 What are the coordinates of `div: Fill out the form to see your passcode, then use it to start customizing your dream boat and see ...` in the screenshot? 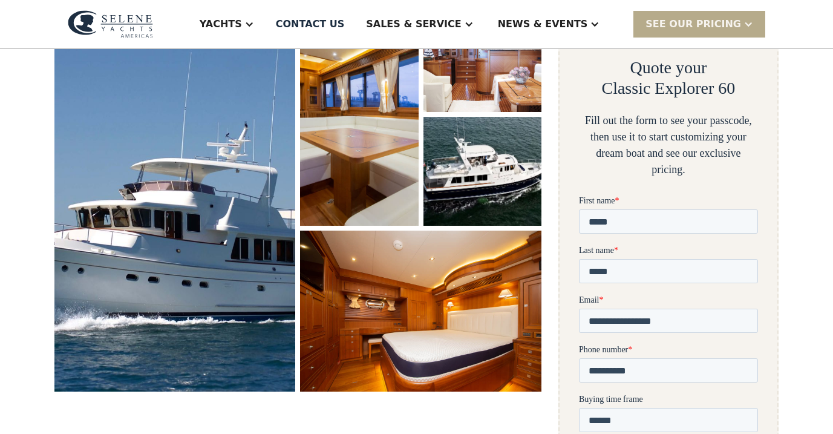 It's located at (668, 145).